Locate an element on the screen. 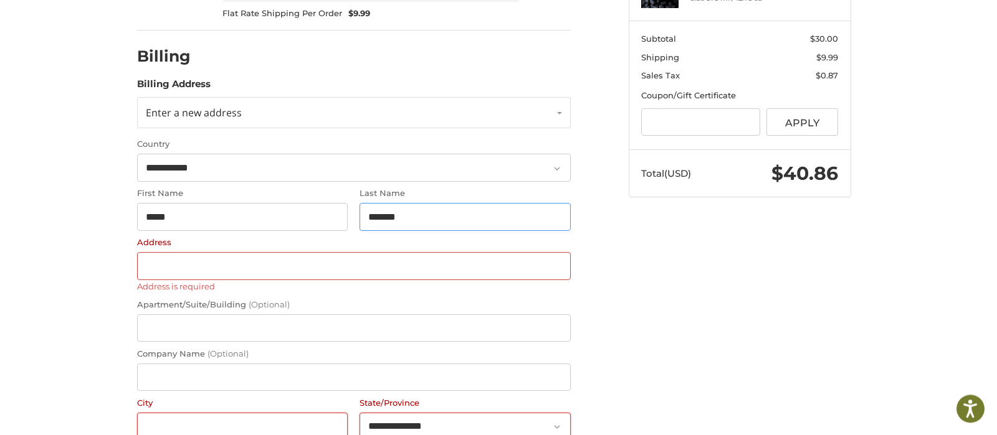 This screenshot has width=997, height=435. span: Total (USD) is located at coordinates (666, 173).